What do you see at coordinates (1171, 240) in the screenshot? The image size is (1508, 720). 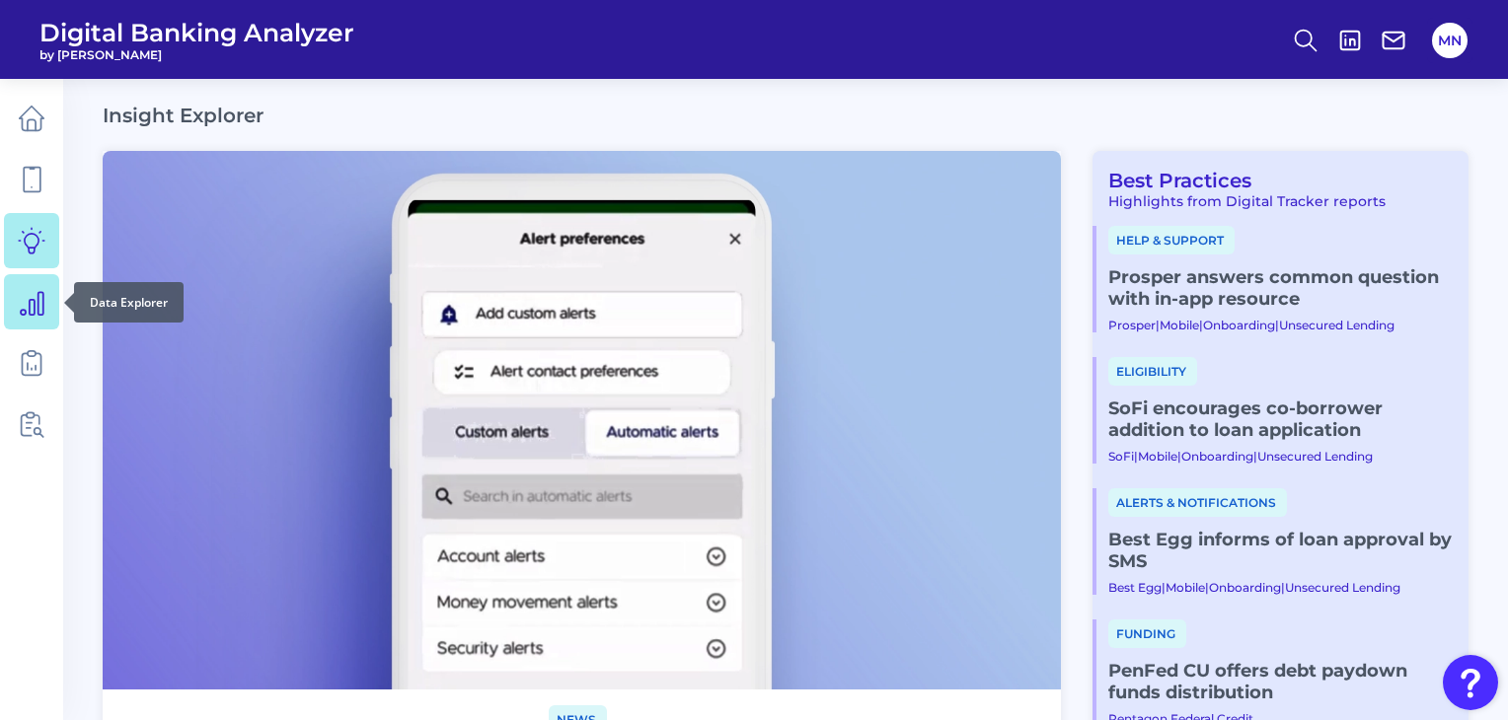 I see `a: Help & Support` at bounding box center [1171, 240].